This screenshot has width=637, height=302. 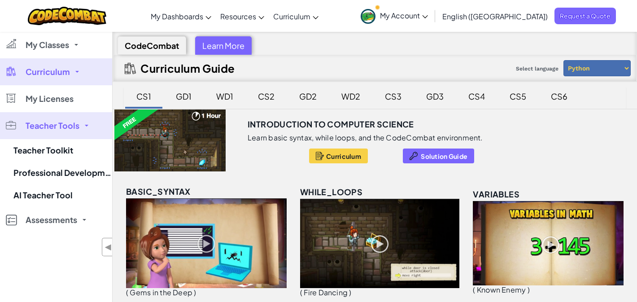 What do you see at coordinates (308, 96) in the screenshot?
I see `div: GD2` at bounding box center [308, 96].